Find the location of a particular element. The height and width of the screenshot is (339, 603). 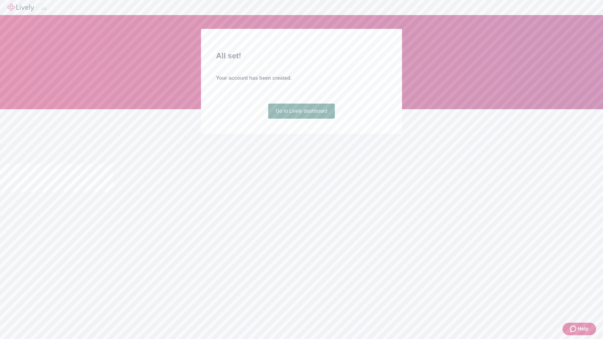

span: Help is located at coordinates (583, 329).